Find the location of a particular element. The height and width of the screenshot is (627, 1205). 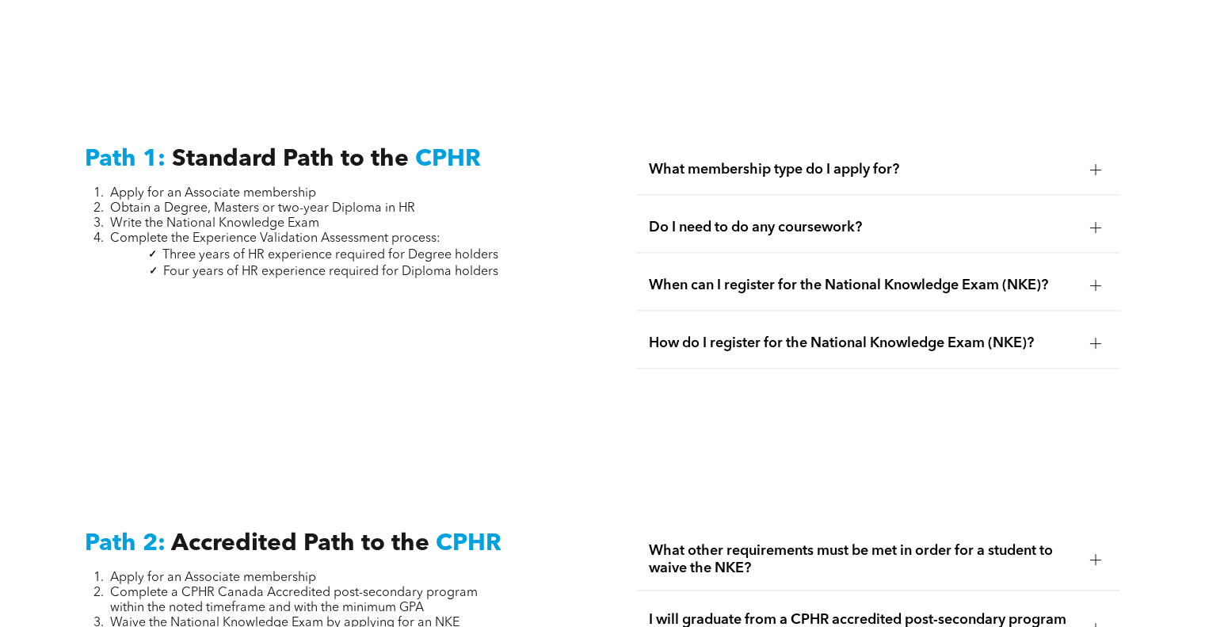

span: Path 1: is located at coordinates (125, 159).